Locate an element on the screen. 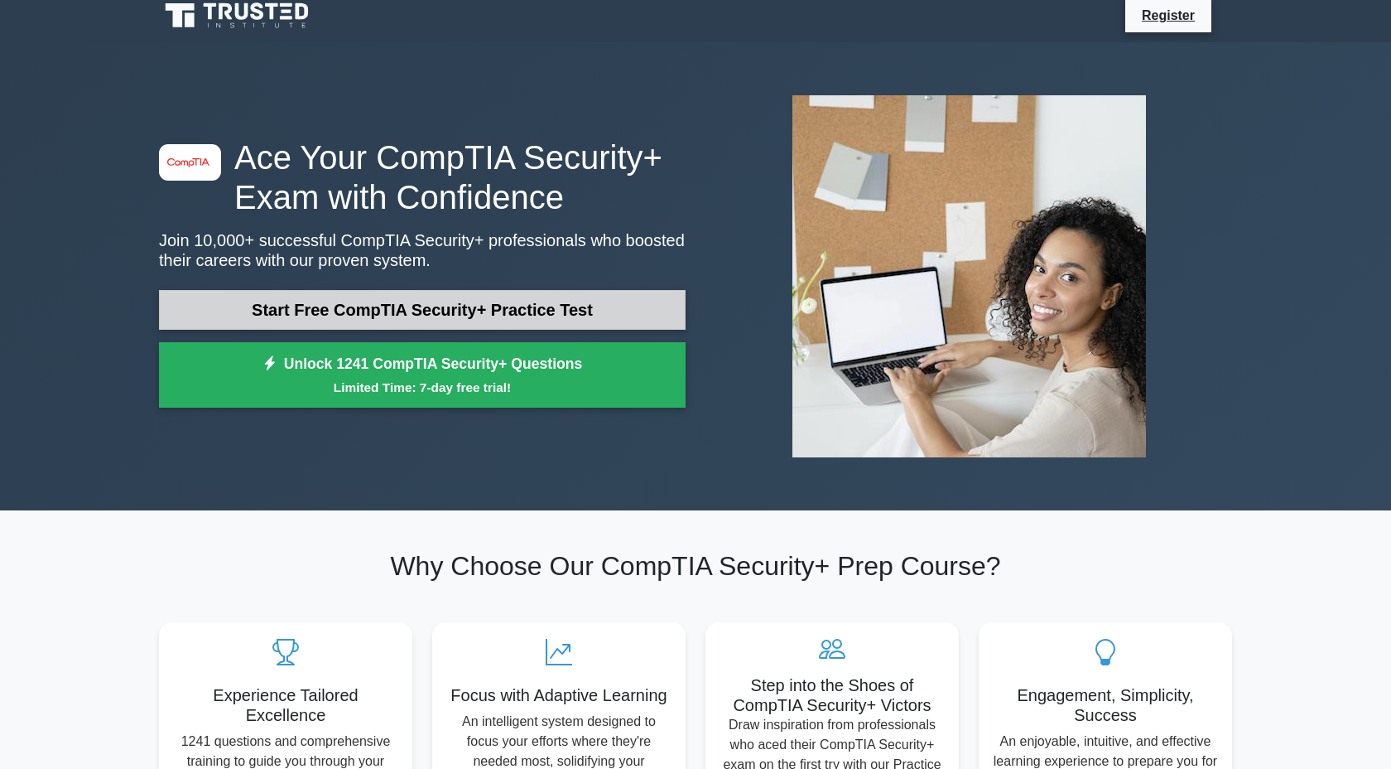 The image size is (1391, 769). h5: Engagement, Simplicity, Success is located at coordinates (1106, 705).